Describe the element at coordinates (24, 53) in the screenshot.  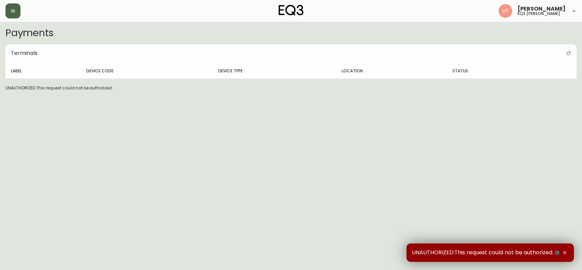
I see `h5: Terminals` at that location.